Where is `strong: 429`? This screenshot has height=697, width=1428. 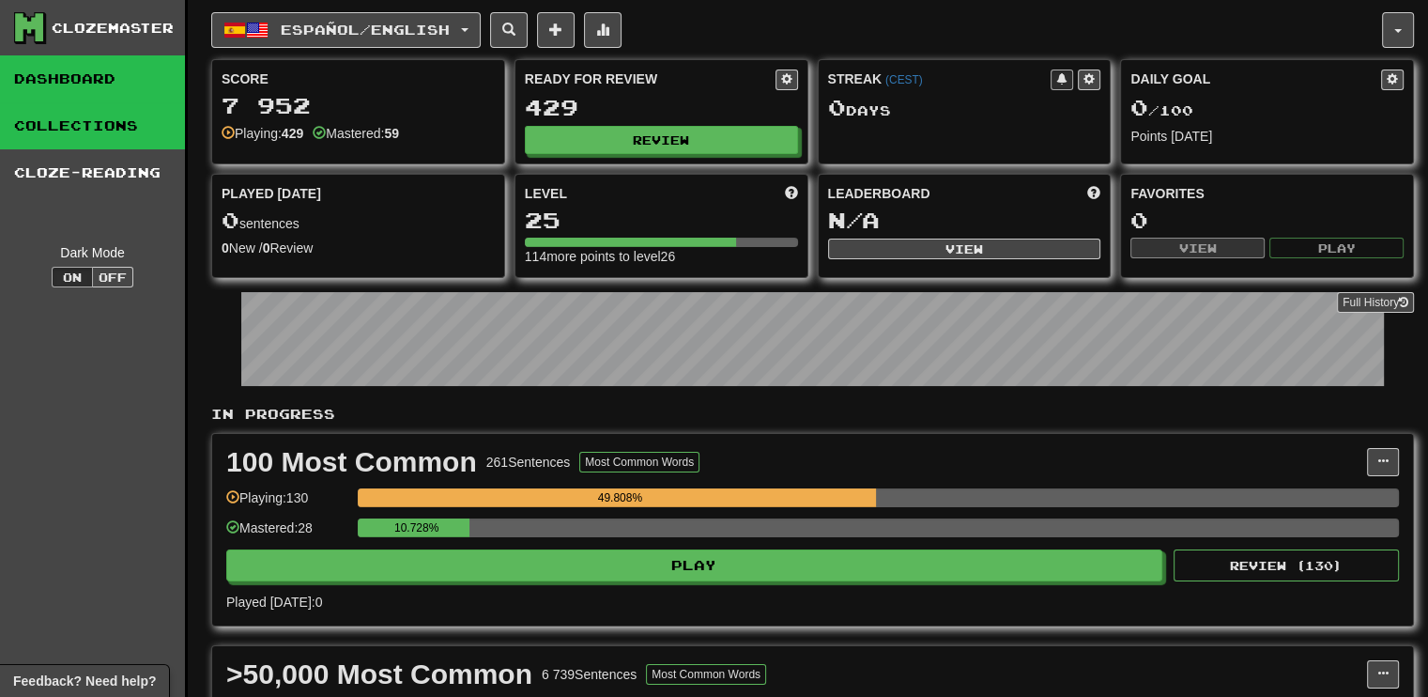 strong: 429 is located at coordinates (292, 133).